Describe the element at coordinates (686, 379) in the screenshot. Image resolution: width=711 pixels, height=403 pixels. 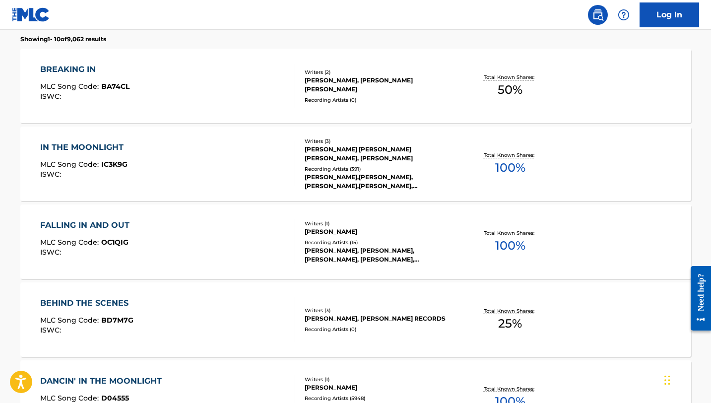
I see `div: Chat Widget` at that location.